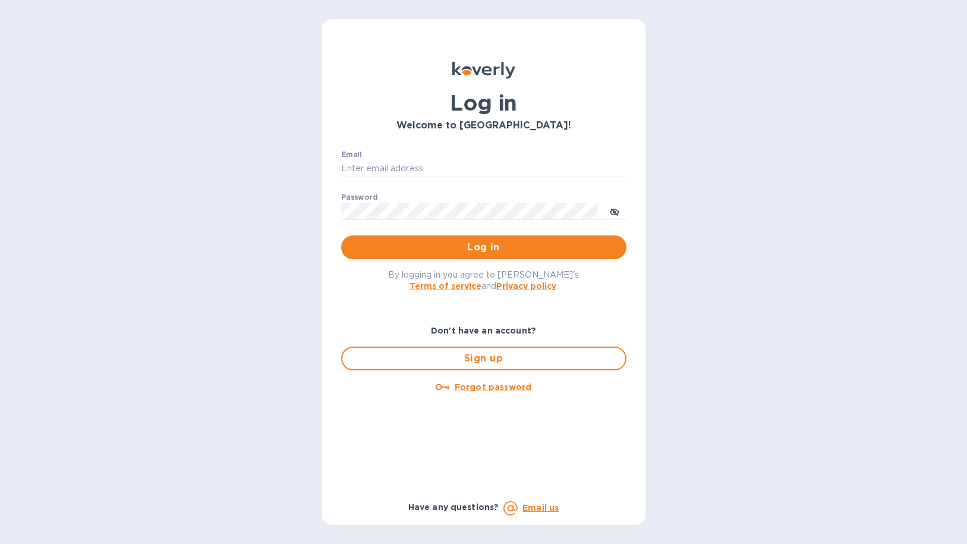 This screenshot has height=544, width=967. Describe the element at coordinates (445, 286) in the screenshot. I see `b: Terms of service` at that location.